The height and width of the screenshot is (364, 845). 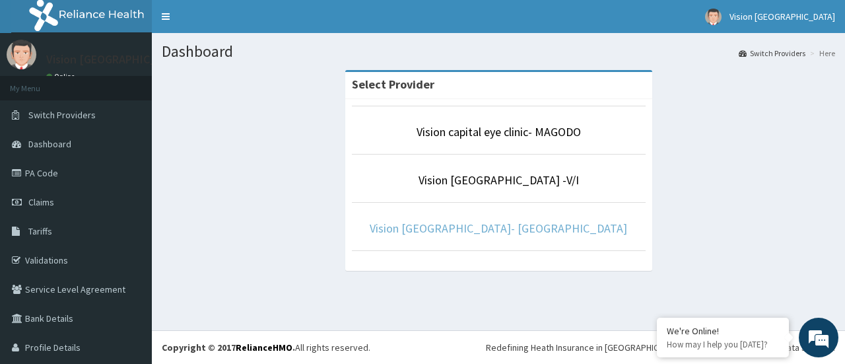 I want to click on span: Claims, so click(x=41, y=202).